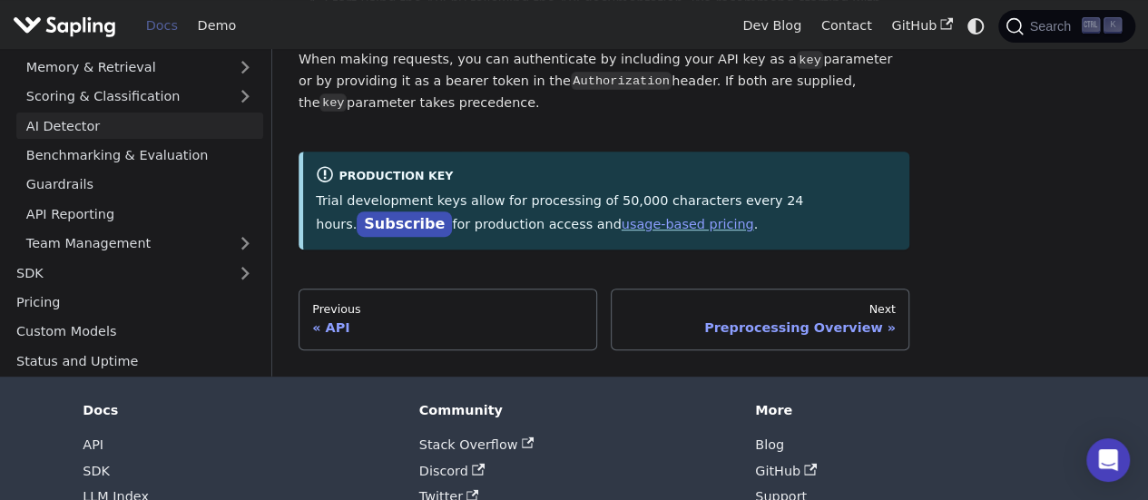  I want to click on a: Pricing, so click(134, 301).